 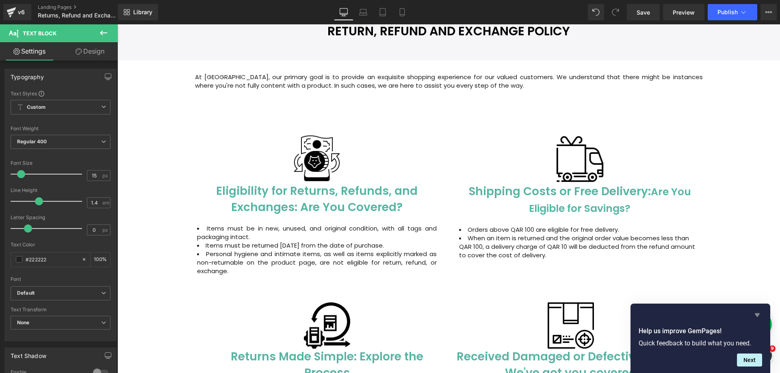 What do you see at coordinates (492, 176) in the screenshot?
I see `strong: Are You Eligible for Savings?` at bounding box center [492, 176].